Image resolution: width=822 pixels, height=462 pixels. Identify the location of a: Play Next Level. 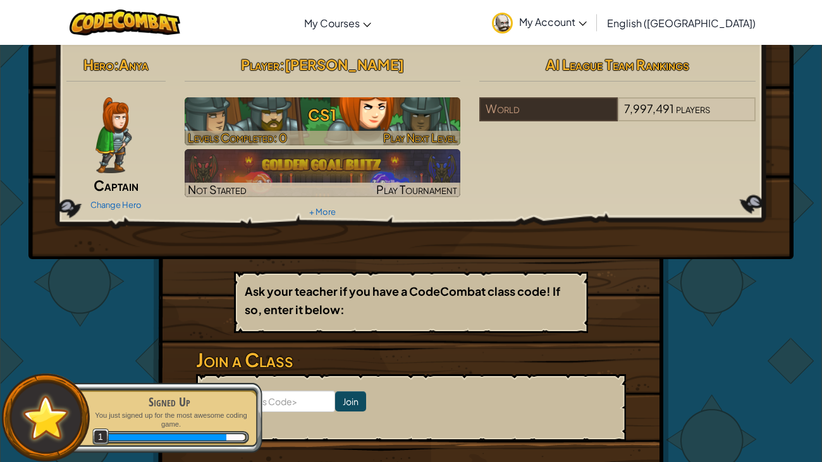
(323, 121).